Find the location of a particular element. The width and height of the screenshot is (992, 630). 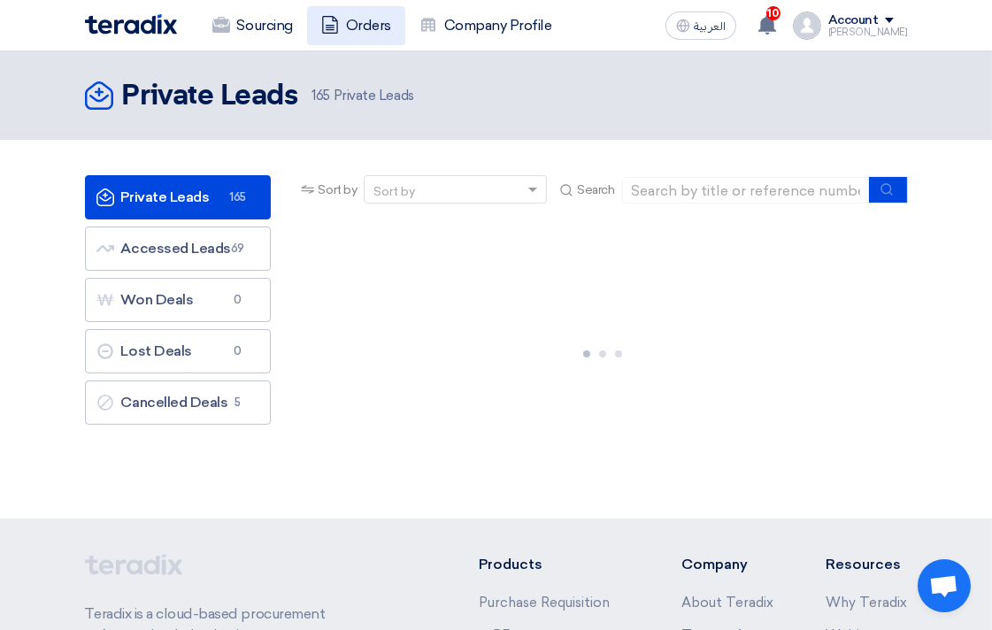

a: Cancelled Deals5 is located at coordinates (178, 403).